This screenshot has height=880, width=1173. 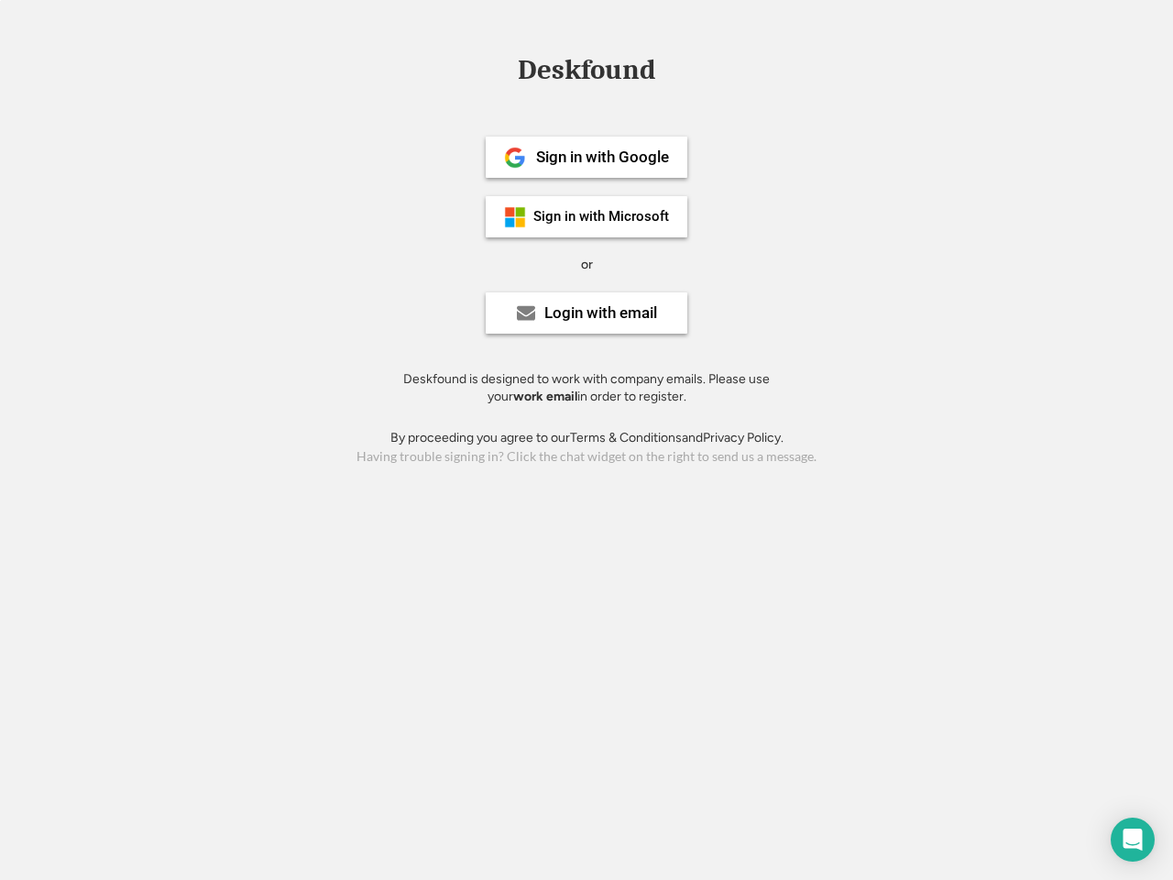 What do you see at coordinates (602, 157) in the screenshot?
I see `div: Sign in with Google` at bounding box center [602, 157].